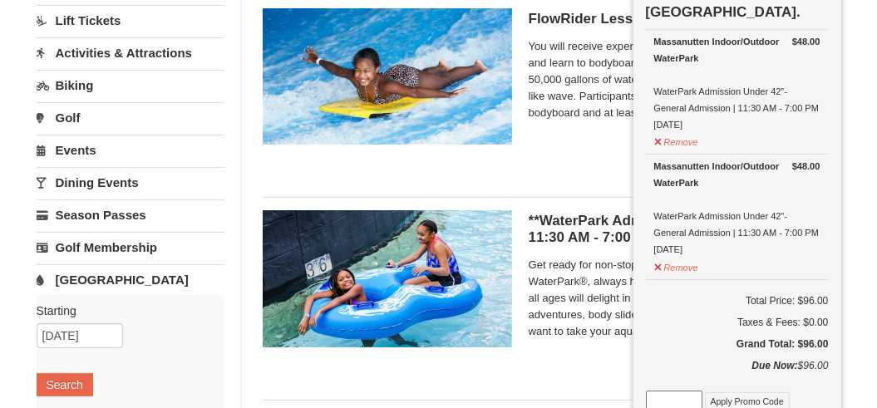 This screenshot has height=408, width=877. What do you see at coordinates (387, 76) in the screenshot?
I see `img: 6619917-216-363963c7.jpg` at bounding box center [387, 76].